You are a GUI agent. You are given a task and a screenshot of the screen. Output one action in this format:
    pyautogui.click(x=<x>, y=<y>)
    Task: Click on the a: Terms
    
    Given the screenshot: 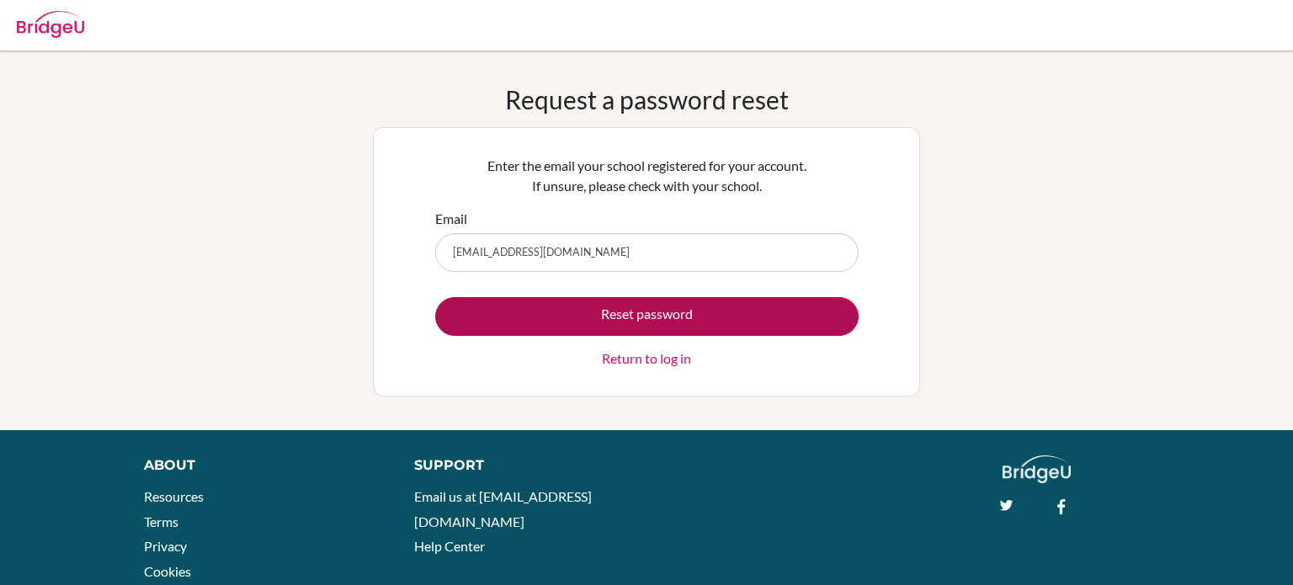 What is the action you would take?
    pyautogui.click(x=161, y=521)
    